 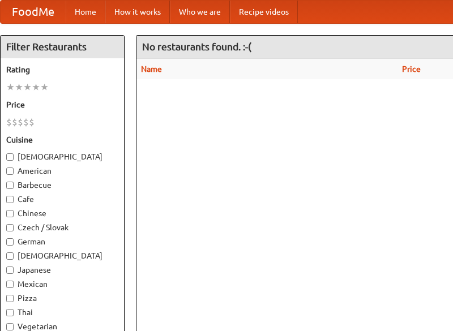 I want to click on label: Cafe, so click(x=62, y=199).